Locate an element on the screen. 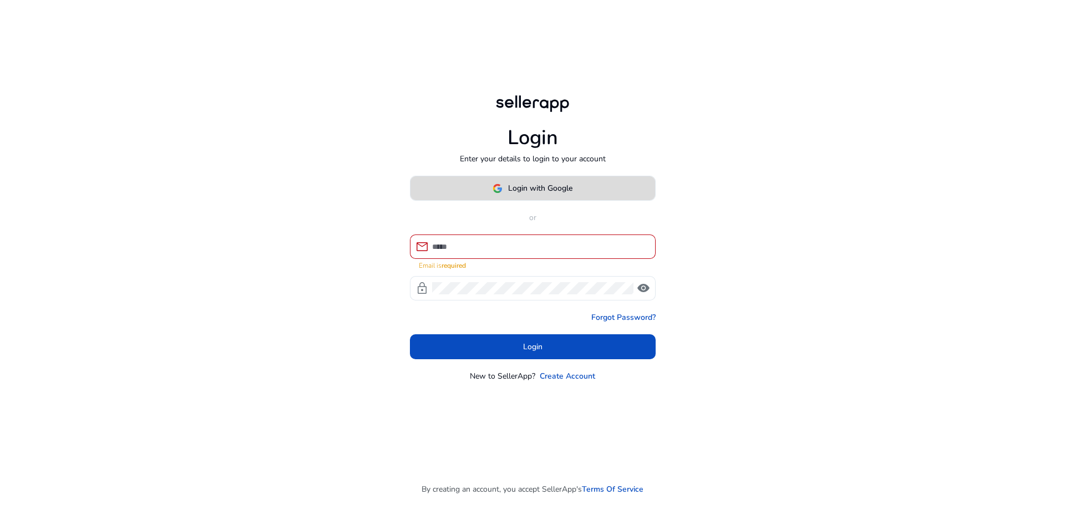  a: Create Account is located at coordinates (568, 376).